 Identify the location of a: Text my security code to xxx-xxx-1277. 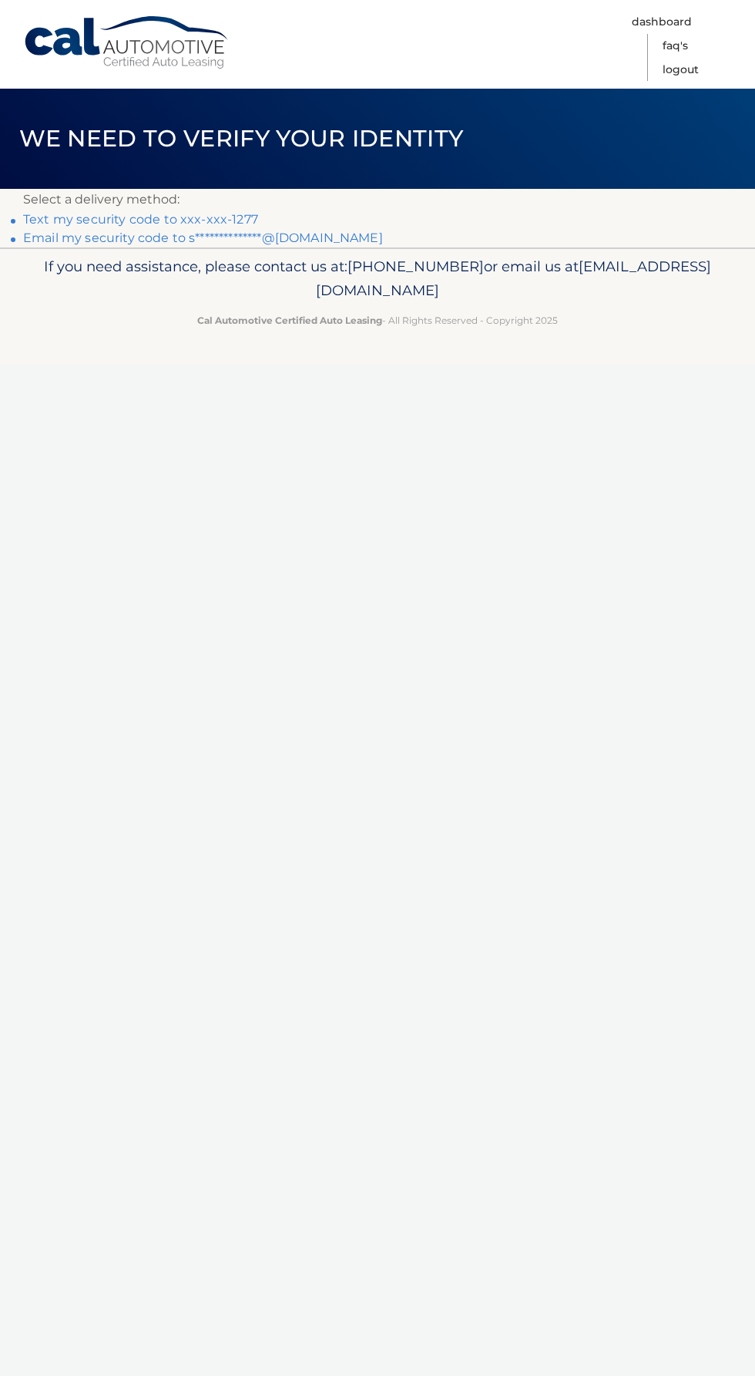
(140, 219).